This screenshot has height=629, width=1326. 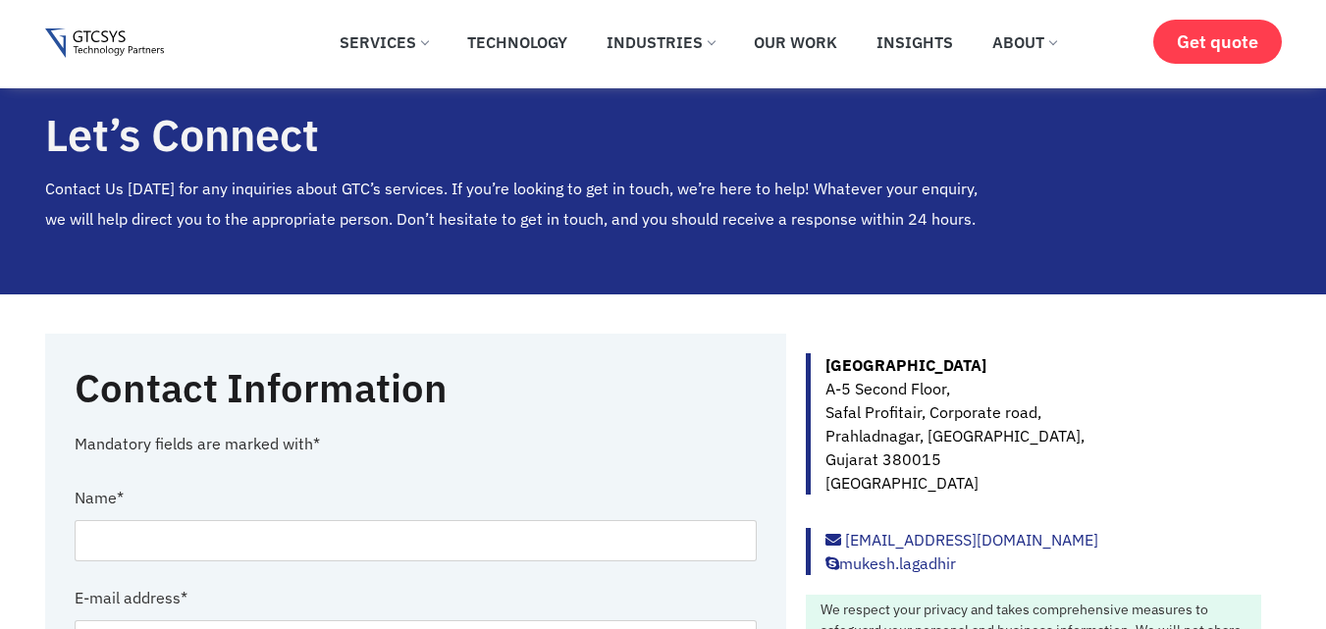 What do you see at coordinates (416, 444) in the screenshot?
I see `div: Mandatory fields are marked with*` at bounding box center [416, 444].